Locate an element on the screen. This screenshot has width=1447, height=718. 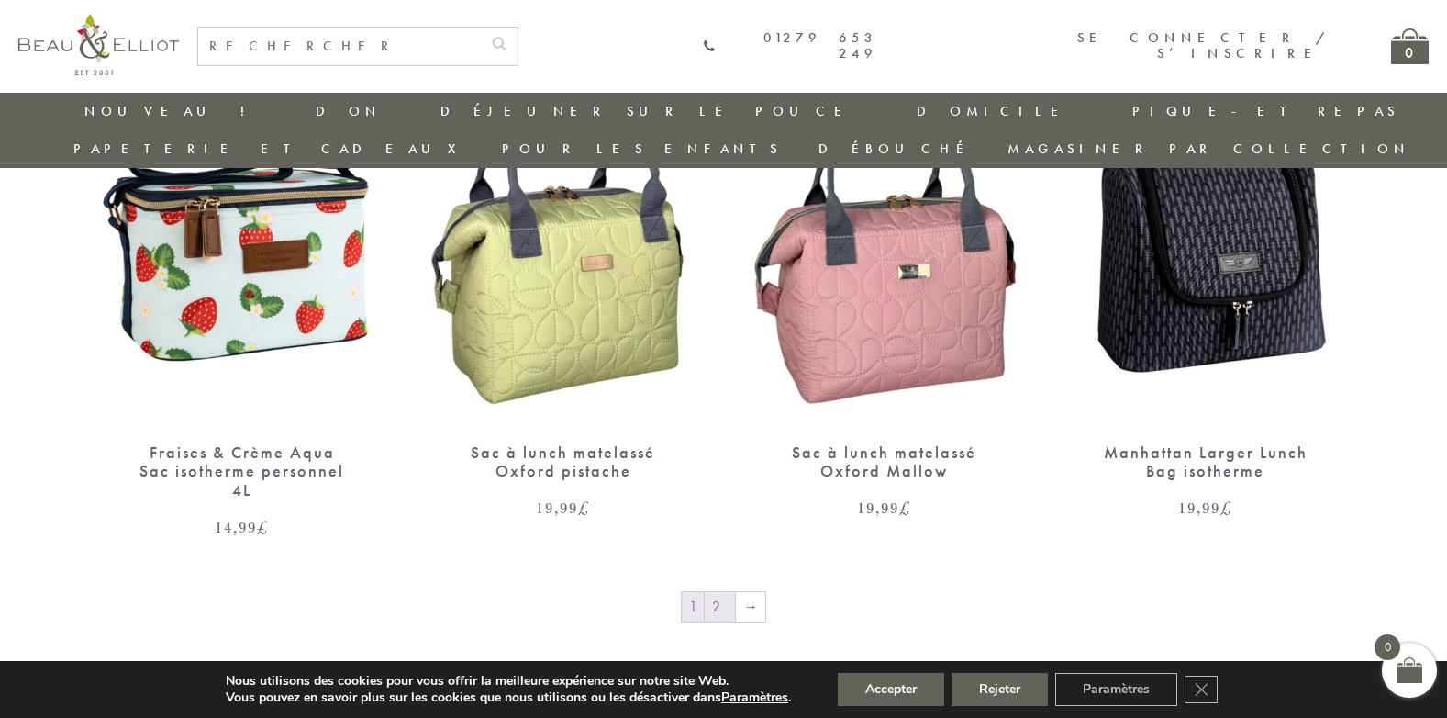
button: Rejeter is located at coordinates (999, 689).